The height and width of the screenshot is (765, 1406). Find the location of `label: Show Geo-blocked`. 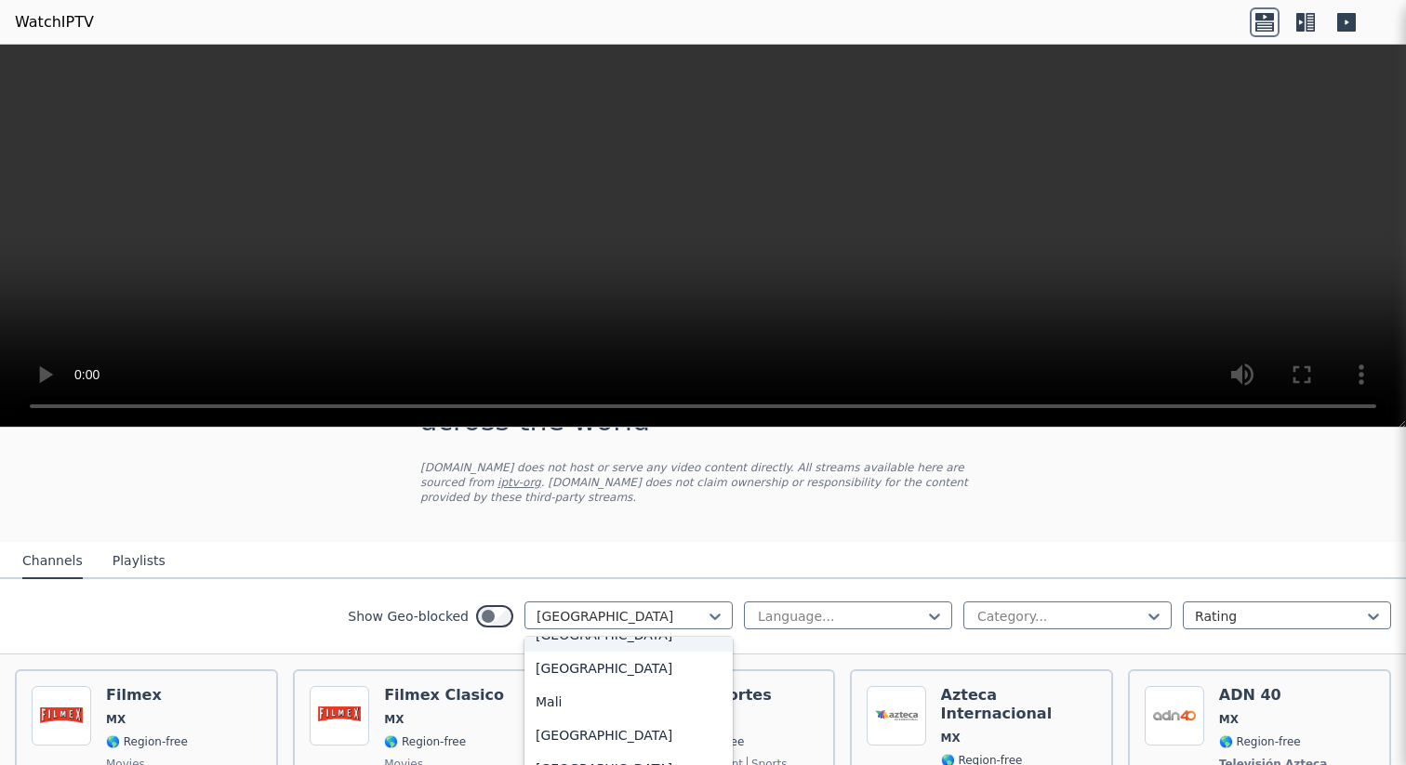

label: Show Geo-blocked is located at coordinates (408, 617).